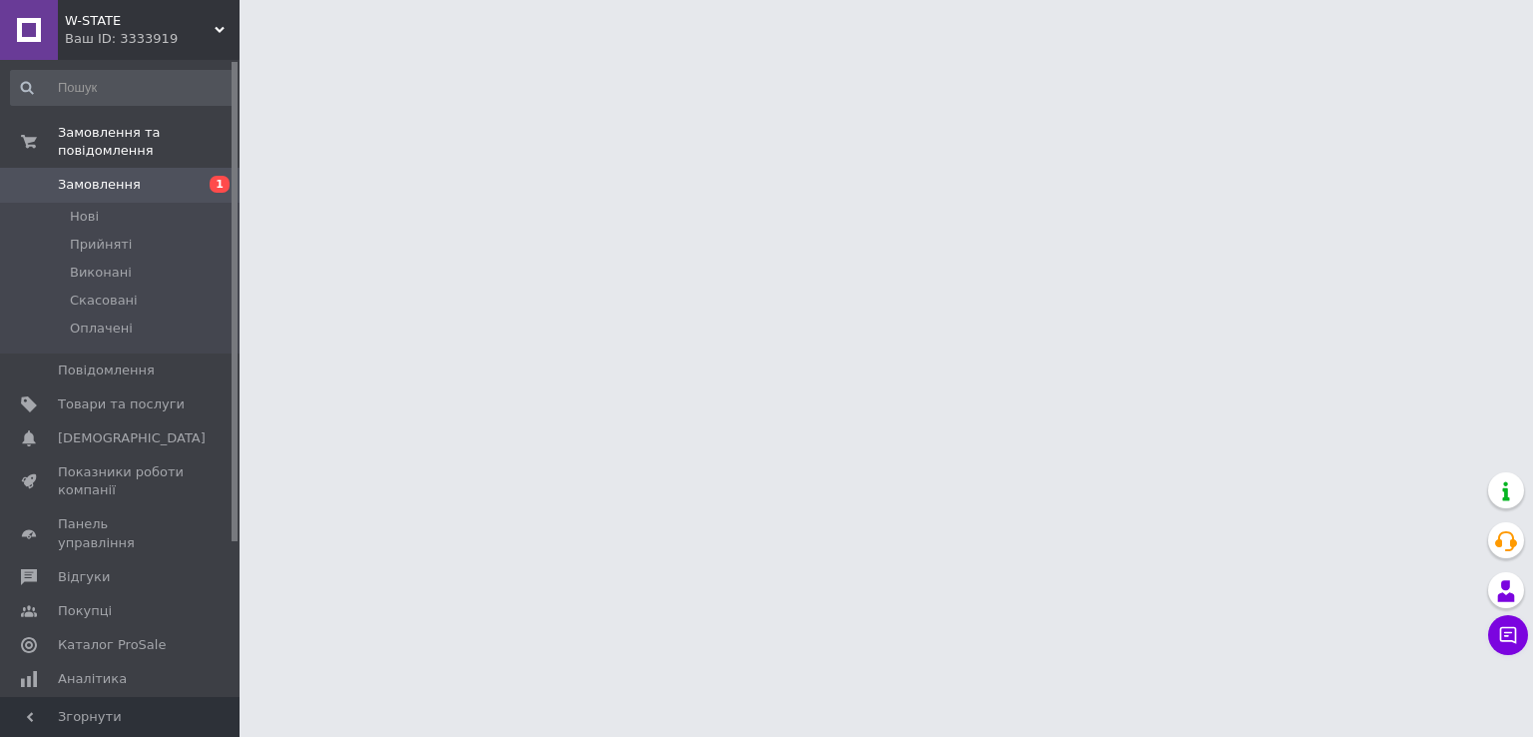  Describe the element at coordinates (112, 645) in the screenshot. I see `span: Каталог ProSale` at that location.